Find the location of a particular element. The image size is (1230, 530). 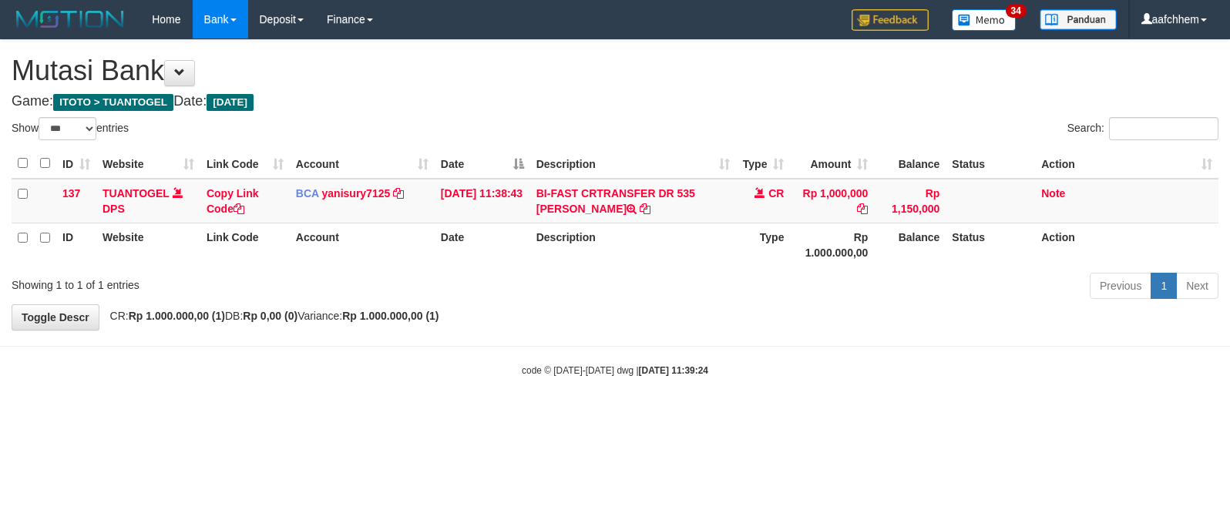

img: MOTION_logo.png is located at coordinates (70, 19).